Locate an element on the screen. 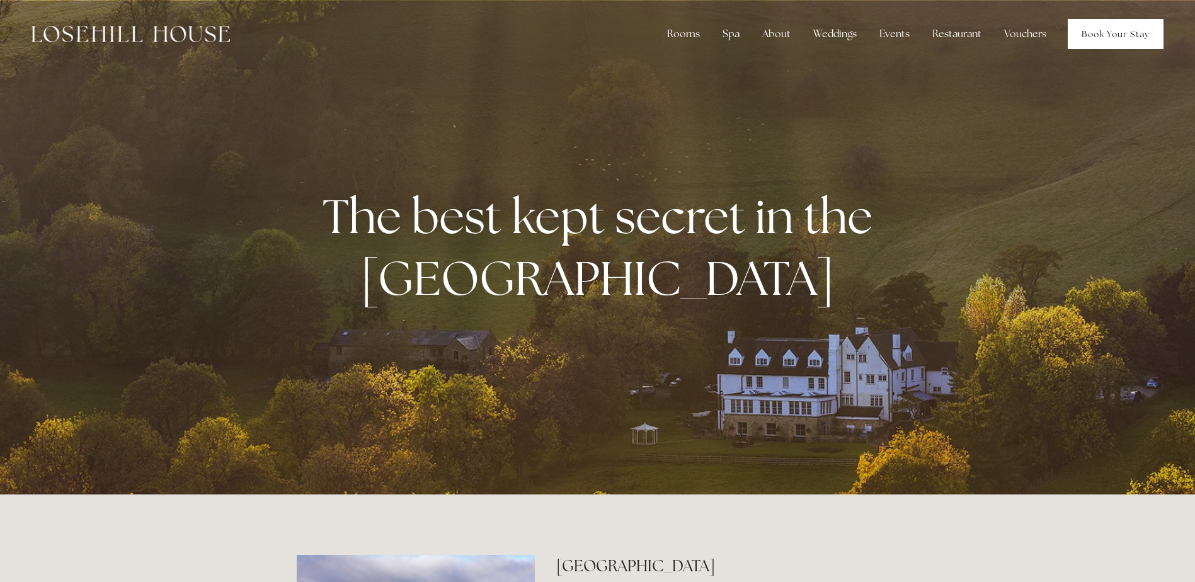 The width and height of the screenshot is (1195, 582). img: Losehill House is located at coordinates (130, 34).